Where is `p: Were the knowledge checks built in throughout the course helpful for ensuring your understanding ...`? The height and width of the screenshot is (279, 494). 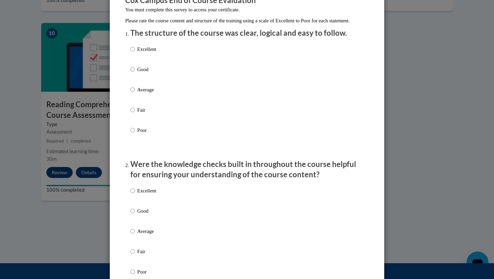
p: Were the knowledge checks built in throughout the course helpful for ensuring your understanding ... is located at coordinates (247, 169).